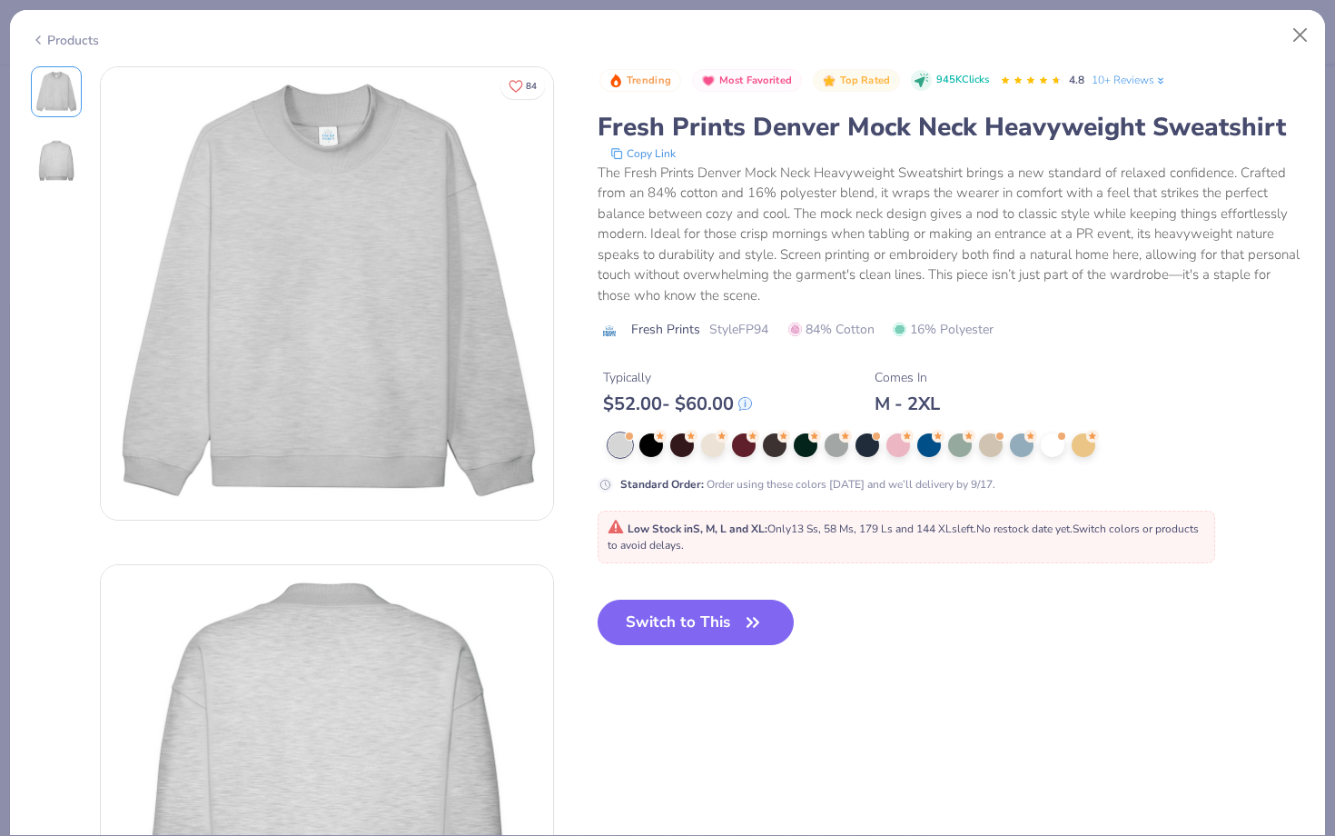  I want to click on img: brand logo, so click(609, 331).